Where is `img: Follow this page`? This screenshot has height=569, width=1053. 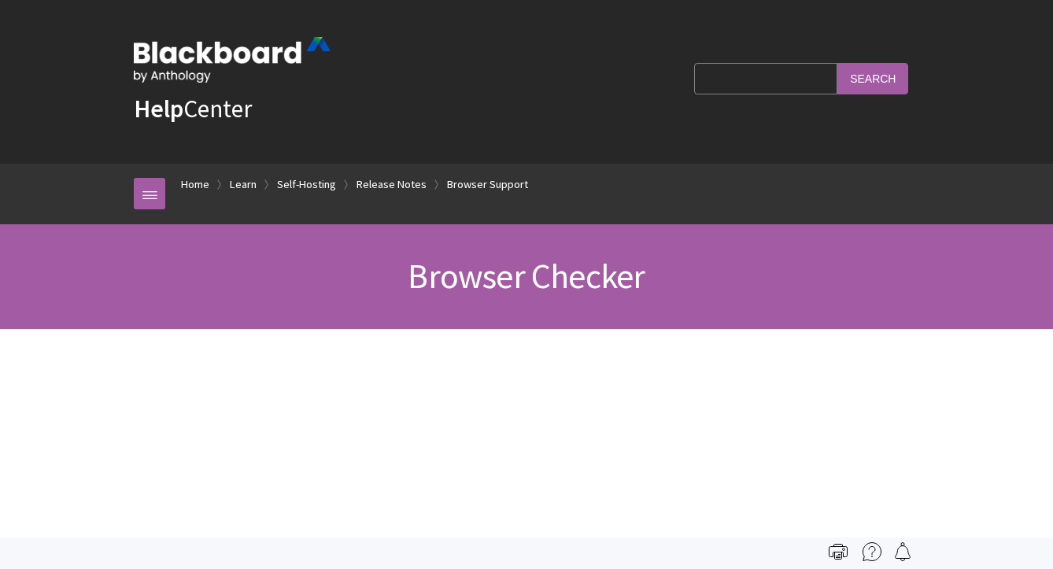 img: Follow this page is located at coordinates (903, 552).